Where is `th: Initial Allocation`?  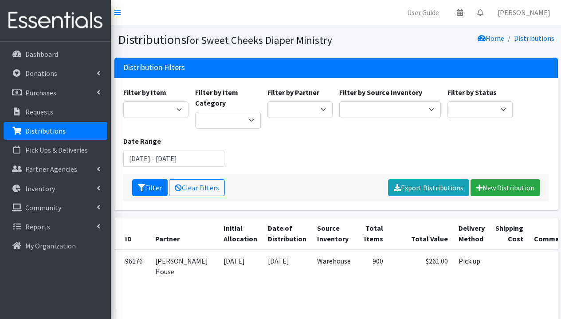
th: Initial Allocation is located at coordinates (240, 233).